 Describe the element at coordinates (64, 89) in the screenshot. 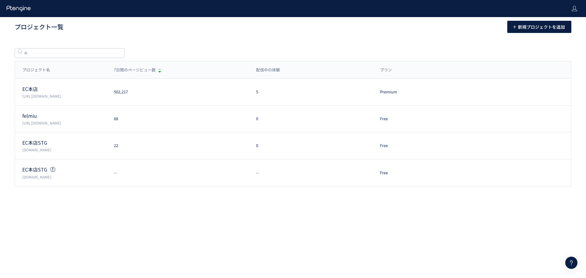

I see `p: EC本店` at that location.